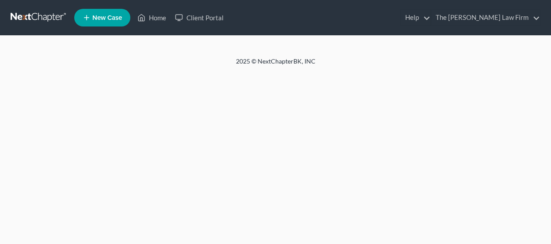 Image resolution: width=551 pixels, height=244 pixels. What do you see at coordinates (276, 65) in the screenshot?
I see `div: 2025 © NextChapterBK, INC` at bounding box center [276, 65].